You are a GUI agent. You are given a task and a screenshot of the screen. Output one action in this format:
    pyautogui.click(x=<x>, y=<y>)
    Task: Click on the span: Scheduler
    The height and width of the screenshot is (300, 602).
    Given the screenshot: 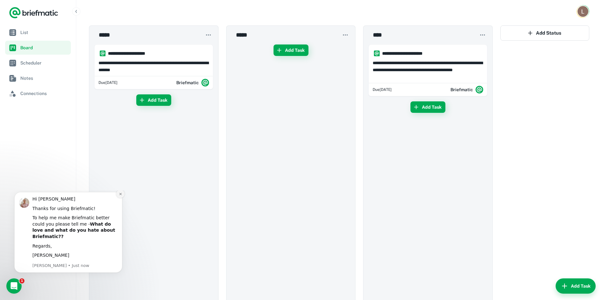 What is the action you would take?
    pyautogui.click(x=44, y=63)
    